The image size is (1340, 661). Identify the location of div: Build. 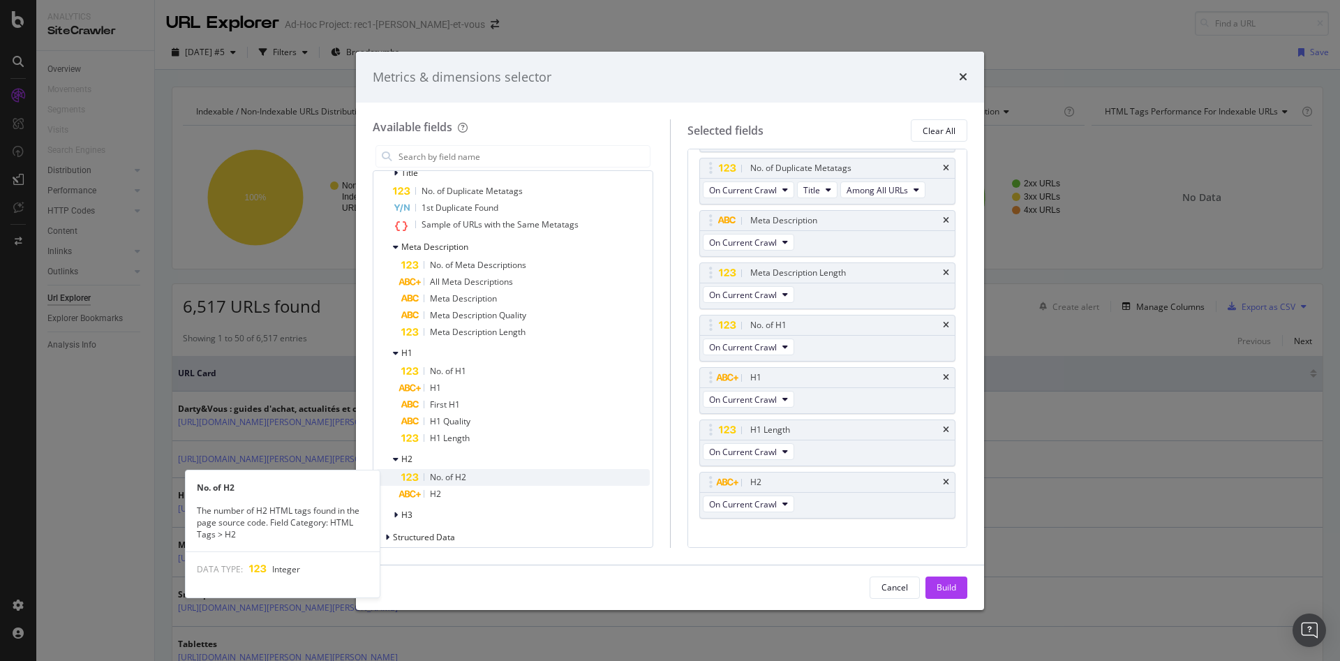
(946, 587).